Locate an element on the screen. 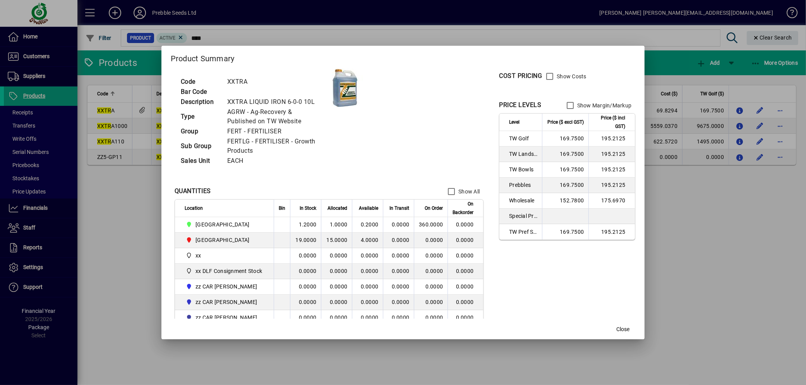  td: 0.2000 is located at coordinates (368, 225).